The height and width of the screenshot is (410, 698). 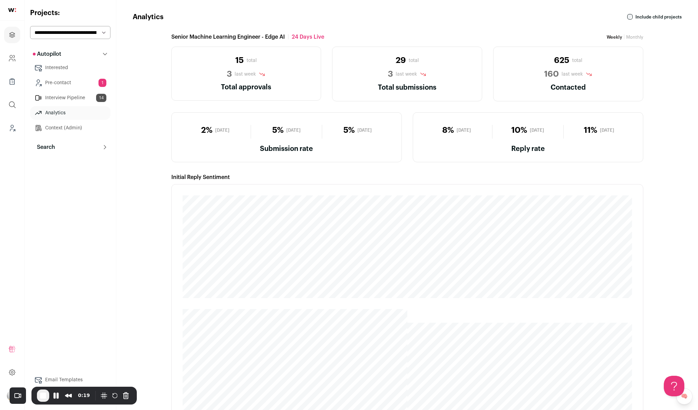 What do you see at coordinates (407, 177) in the screenshot?
I see `div: Initial Reply Sentiment` at bounding box center [407, 177].